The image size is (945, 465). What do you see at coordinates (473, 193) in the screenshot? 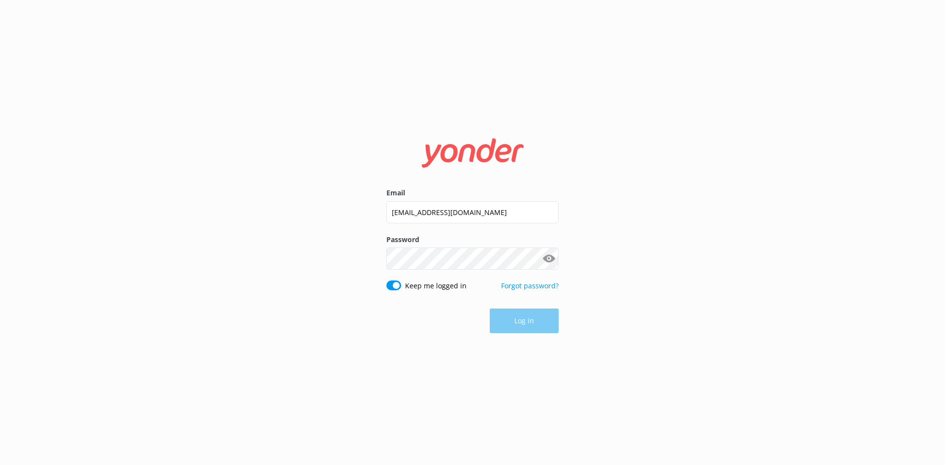
I see `label: Email` at bounding box center [473, 193].